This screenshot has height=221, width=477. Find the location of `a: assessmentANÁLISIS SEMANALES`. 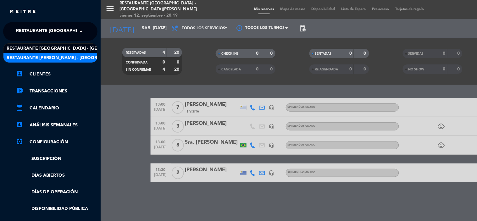

a: assessmentANÁLISIS SEMANALES is located at coordinates (57, 125).